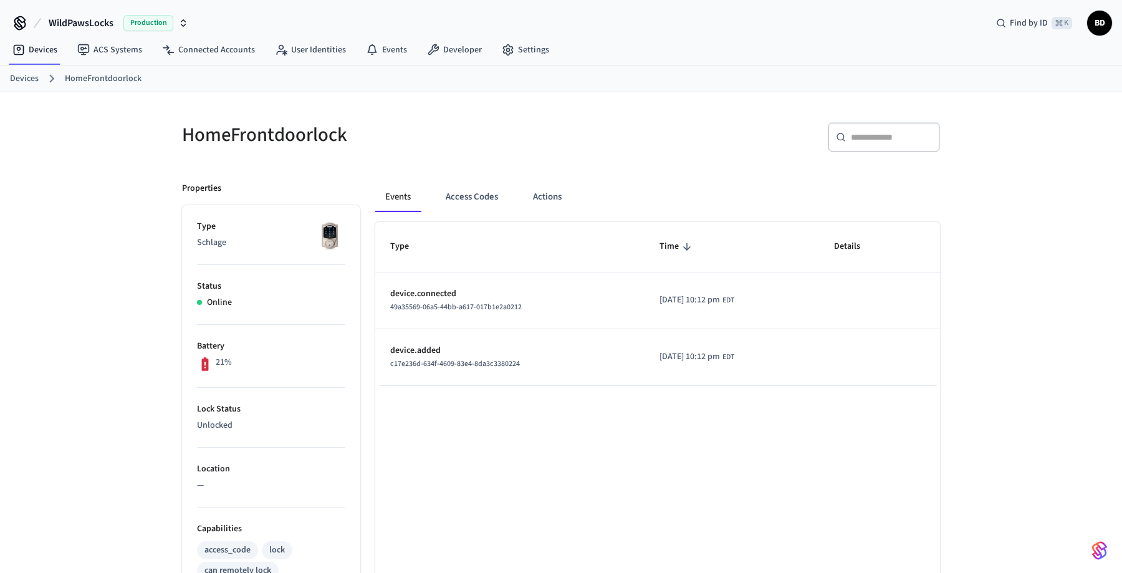 The width and height of the screenshot is (1122, 573). Describe the element at coordinates (658, 197) in the screenshot. I see `div: ant example` at that location.